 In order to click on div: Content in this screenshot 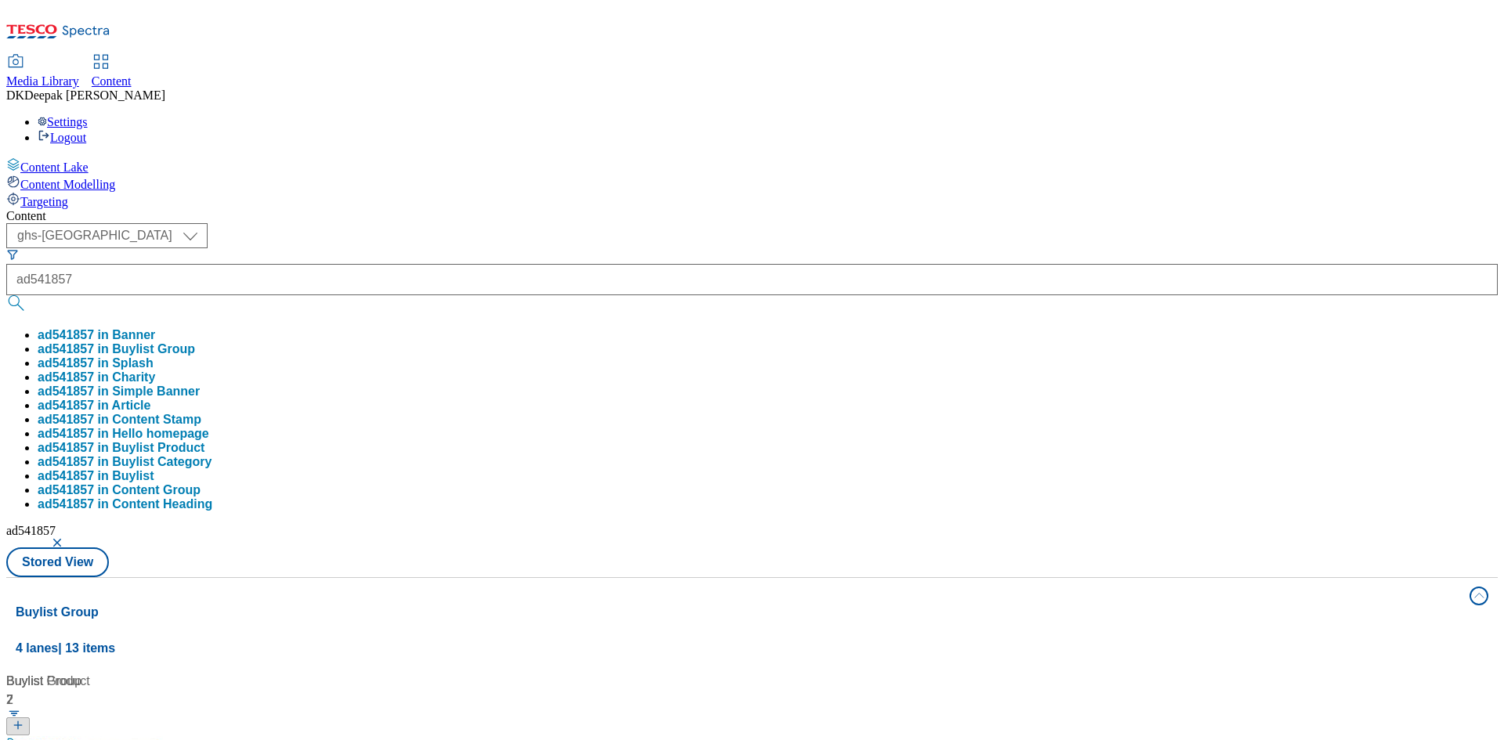, I will do `click(752, 216)`.